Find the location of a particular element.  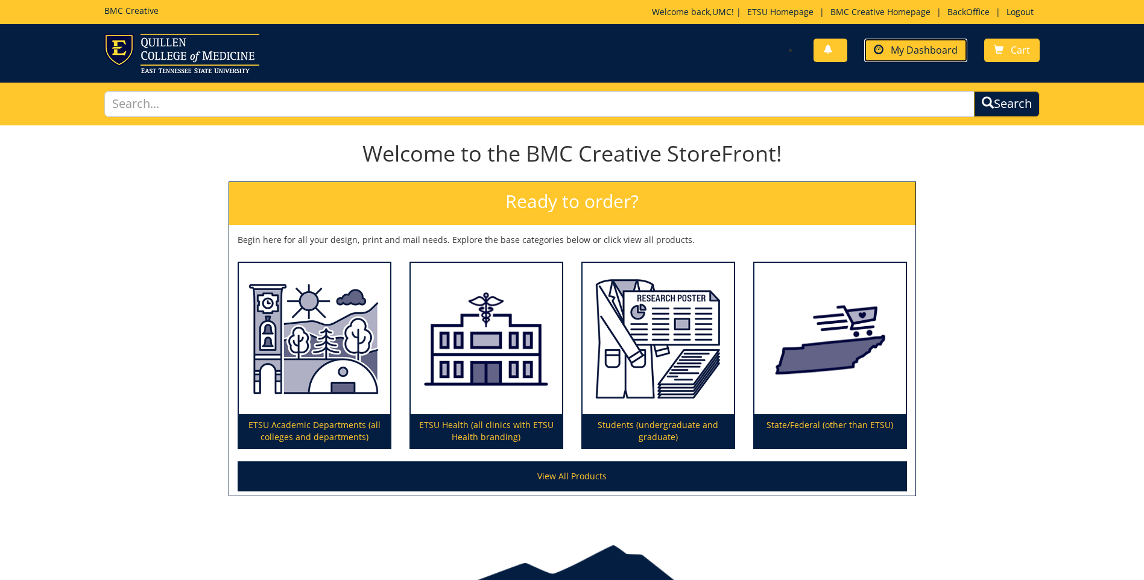

a: View All Products is located at coordinates (572, 476).